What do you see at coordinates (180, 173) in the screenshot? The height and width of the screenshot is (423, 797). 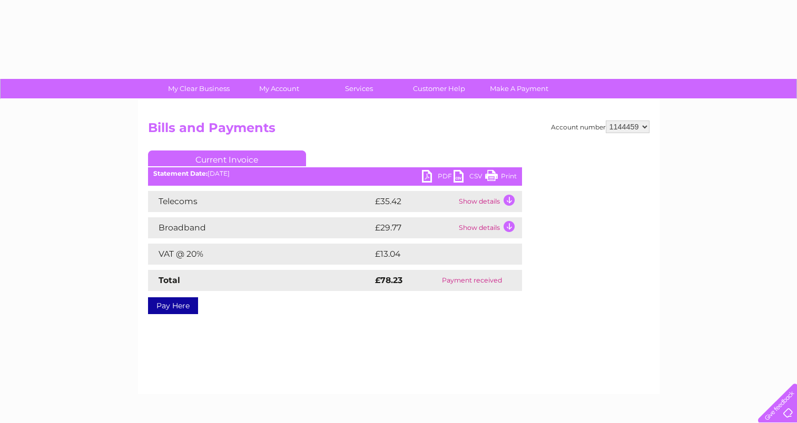 I see `b: Statement Date:` at bounding box center [180, 173].